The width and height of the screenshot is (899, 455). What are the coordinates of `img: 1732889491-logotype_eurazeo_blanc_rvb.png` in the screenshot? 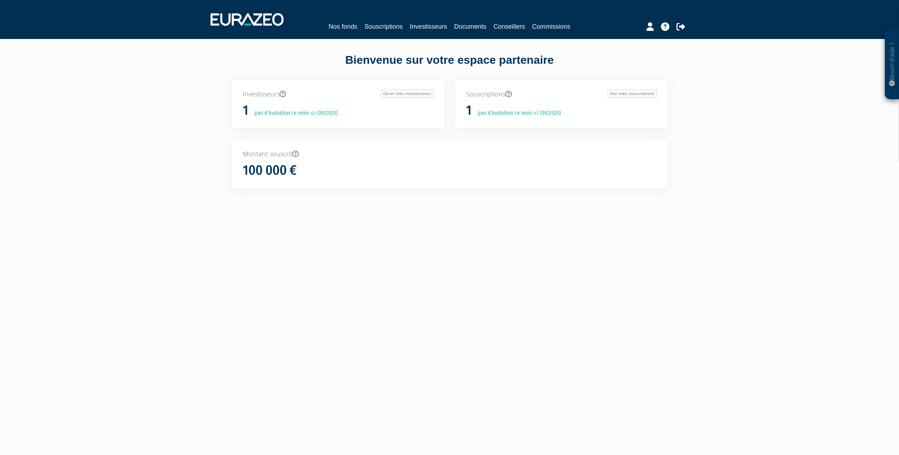 It's located at (247, 19).